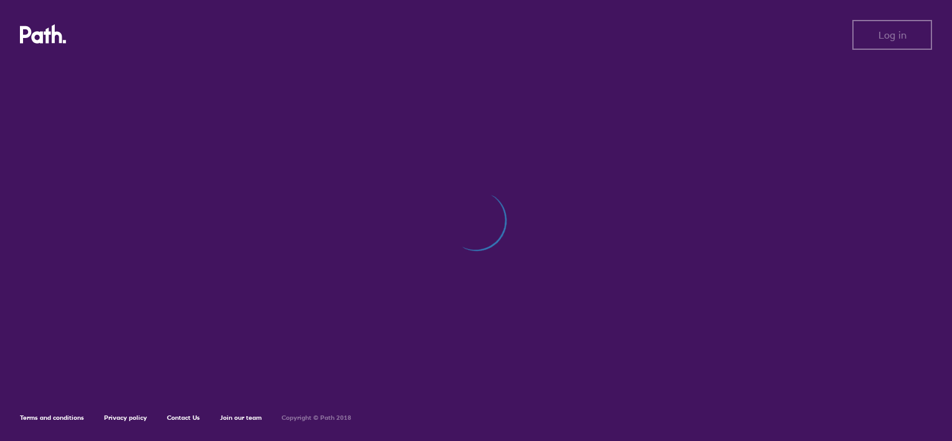  What do you see at coordinates (892, 35) in the screenshot?
I see `span: Log in` at bounding box center [892, 35].